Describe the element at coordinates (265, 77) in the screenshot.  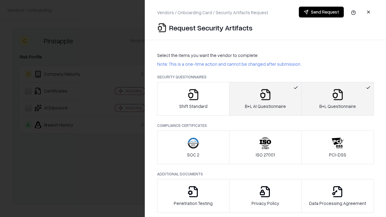
I see `p: Security Questionnaires` at that location.